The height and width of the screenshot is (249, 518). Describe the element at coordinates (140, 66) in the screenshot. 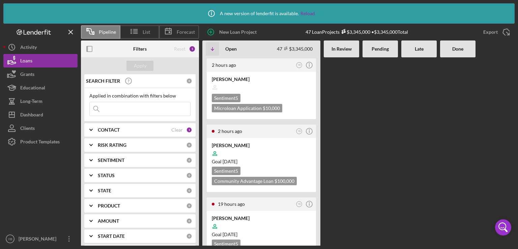

I see `button: Apply` at that location.